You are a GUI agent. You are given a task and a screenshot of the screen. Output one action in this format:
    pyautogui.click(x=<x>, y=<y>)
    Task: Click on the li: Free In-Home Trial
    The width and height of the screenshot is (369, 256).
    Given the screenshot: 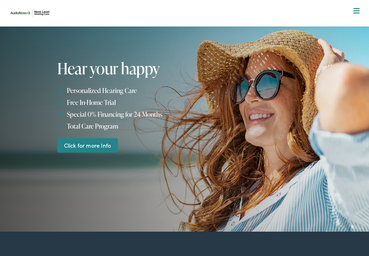 What is the action you would take?
    pyautogui.click(x=149, y=102)
    